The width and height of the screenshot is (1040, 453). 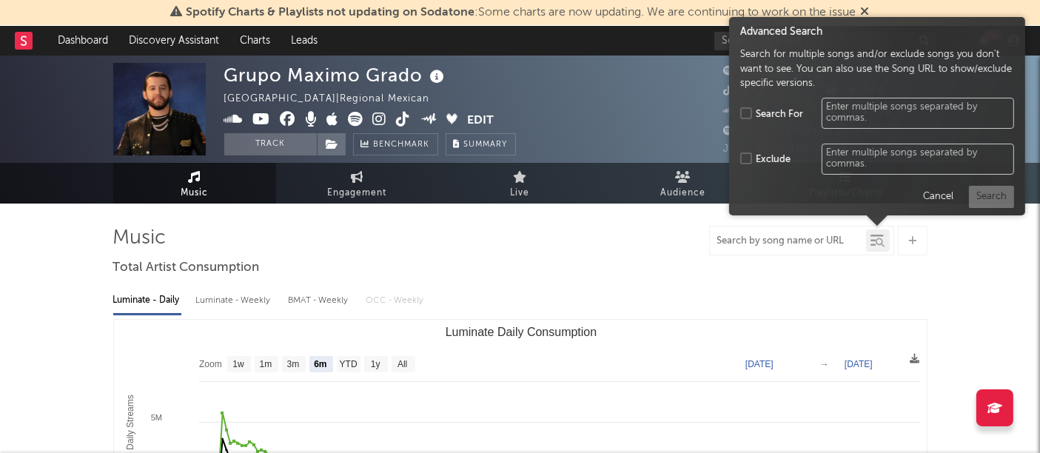 I want to click on span: Summary, so click(x=486, y=144).